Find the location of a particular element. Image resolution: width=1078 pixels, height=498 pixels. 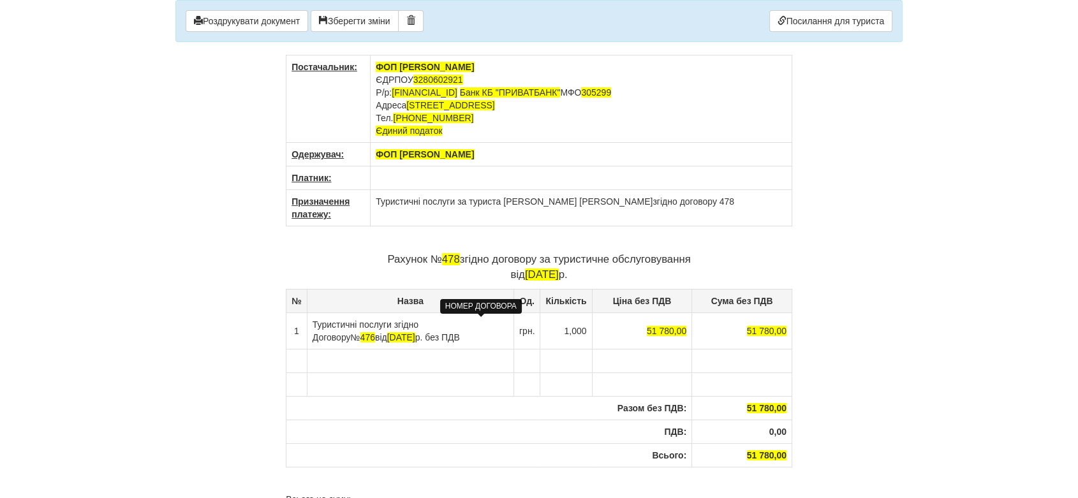

u: Одержувач: is located at coordinates (318, 154).